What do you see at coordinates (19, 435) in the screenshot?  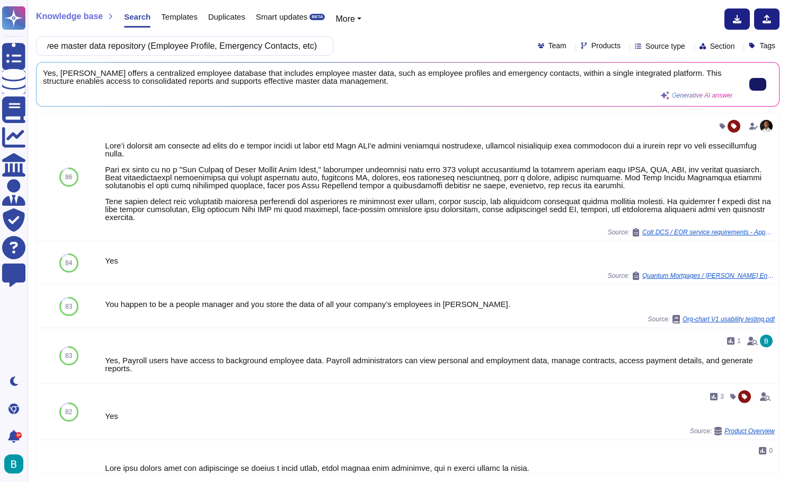 I see `div: 9+` at bounding box center [19, 435].